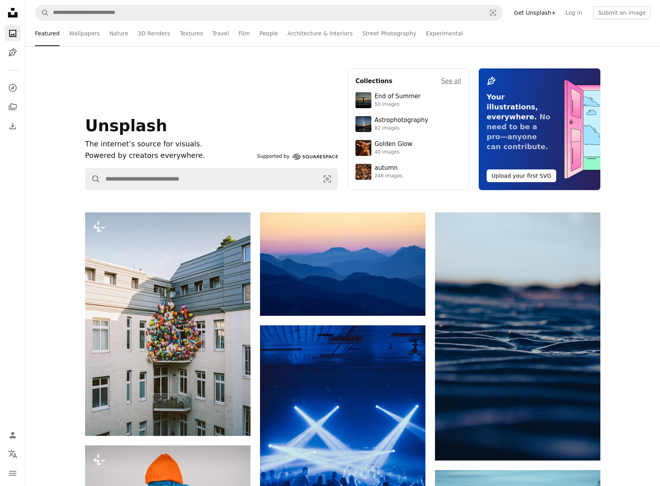 The width and height of the screenshot is (660, 486). I want to click on a: Photos, so click(13, 33).